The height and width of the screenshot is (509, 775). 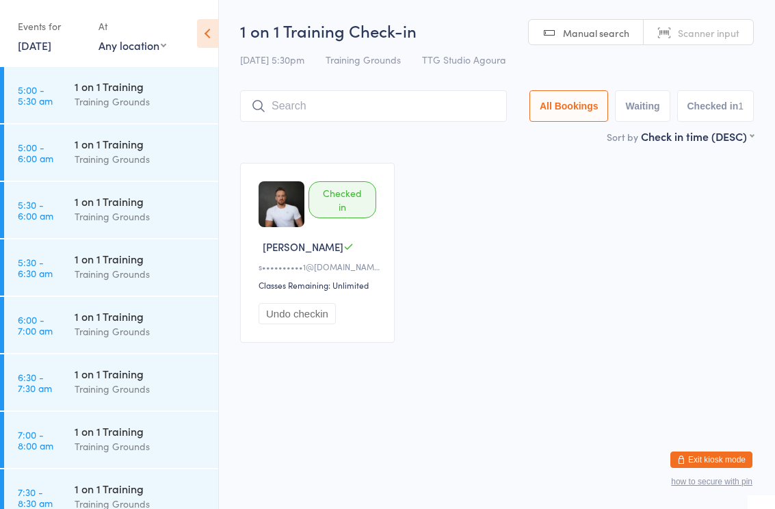 What do you see at coordinates (374, 106) in the screenshot?
I see `input: Search` at bounding box center [374, 106].